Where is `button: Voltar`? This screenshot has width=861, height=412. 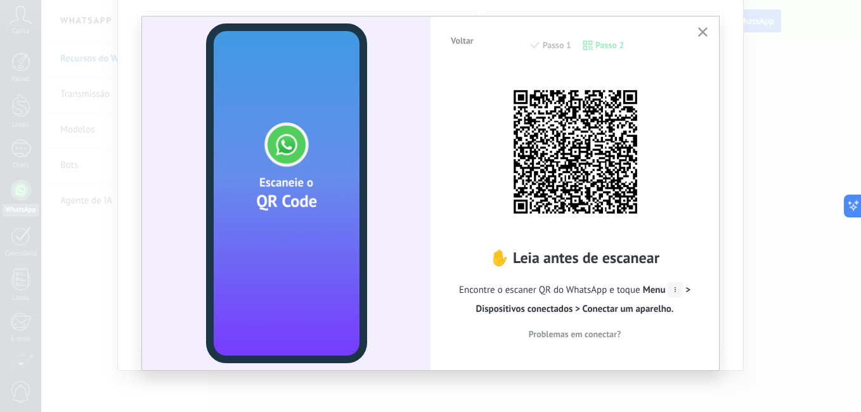
button: Voltar is located at coordinates (462, 41).